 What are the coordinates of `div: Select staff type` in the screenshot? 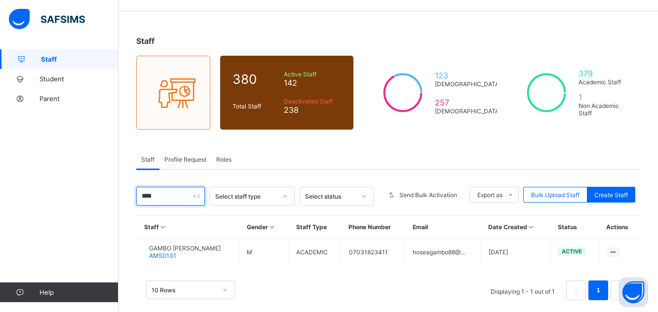 It's located at (246, 196).